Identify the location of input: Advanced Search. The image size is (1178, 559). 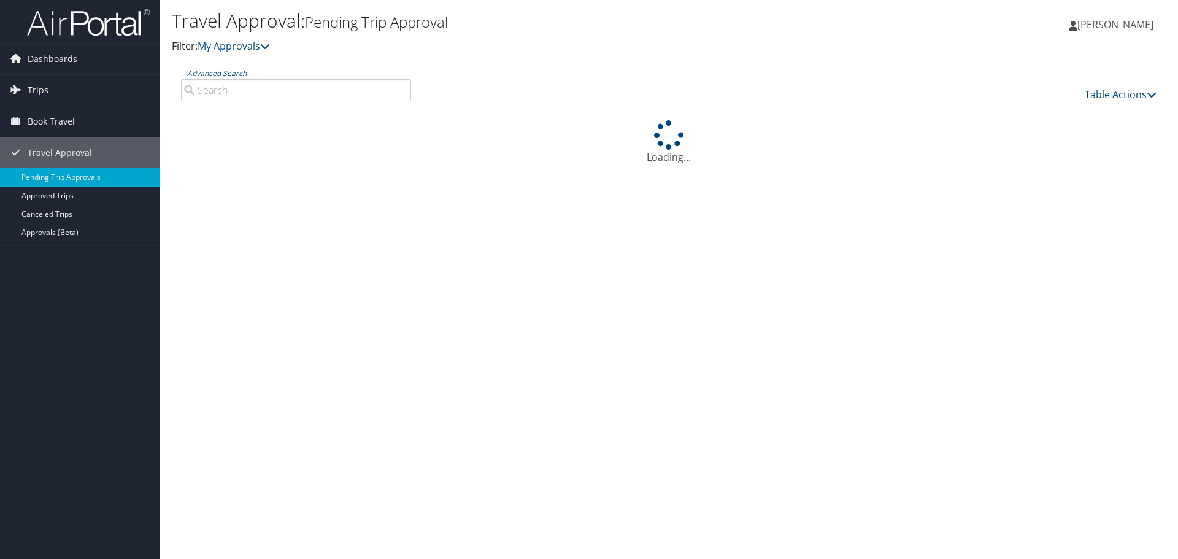
(296, 90).